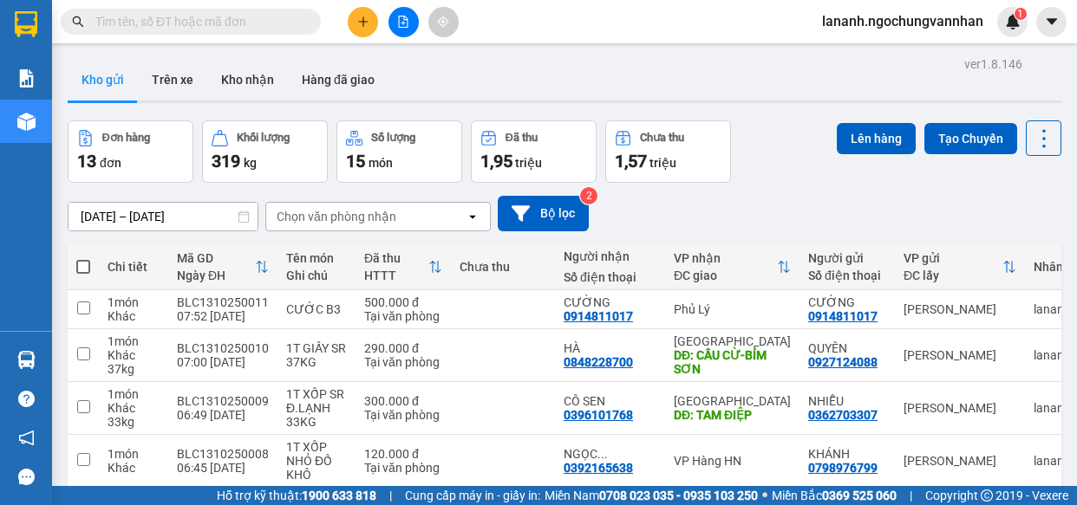  What do you see at coordinates (223, 303) in the screenshot?
I see `div: BLC1310250011` at bounding box center [223, 303].